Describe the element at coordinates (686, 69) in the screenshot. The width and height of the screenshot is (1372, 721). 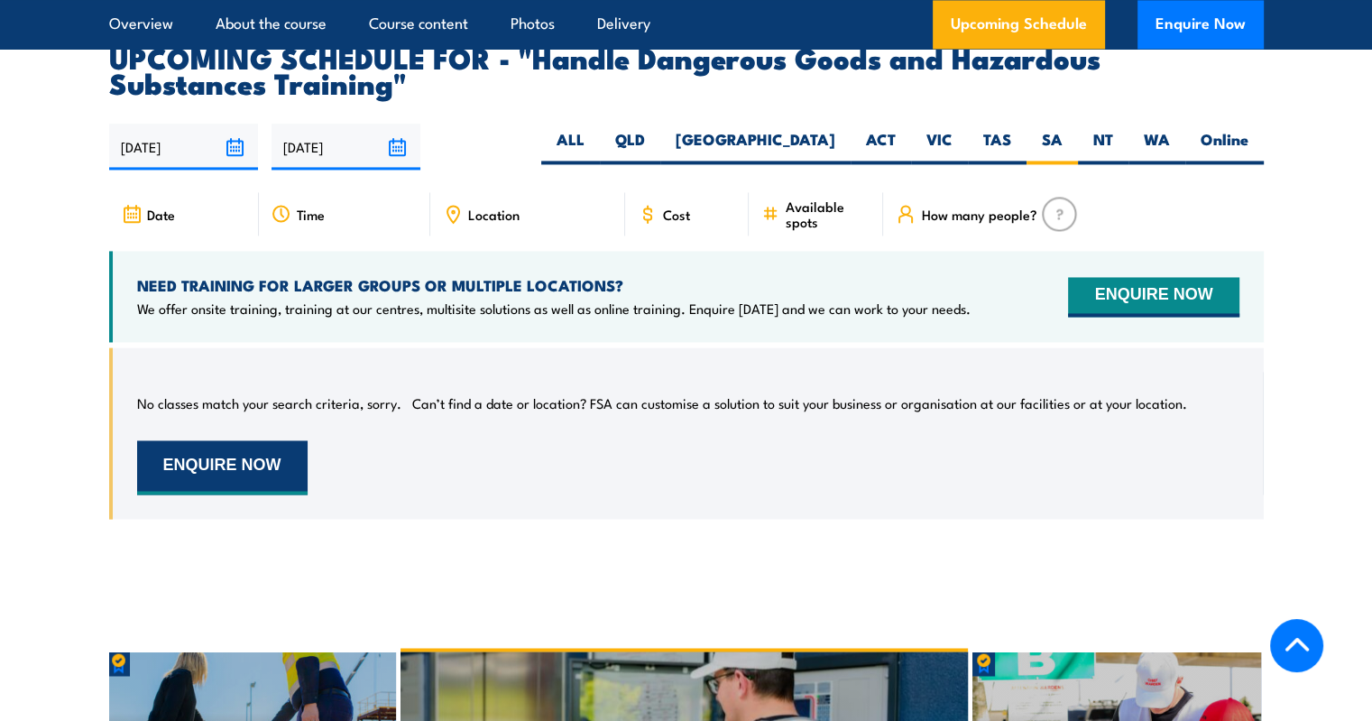
I see `h2: UPCOMING SCHEDULE FOR - "Handle Dangerous Goods and Hazardous Substances Training"` at that location.